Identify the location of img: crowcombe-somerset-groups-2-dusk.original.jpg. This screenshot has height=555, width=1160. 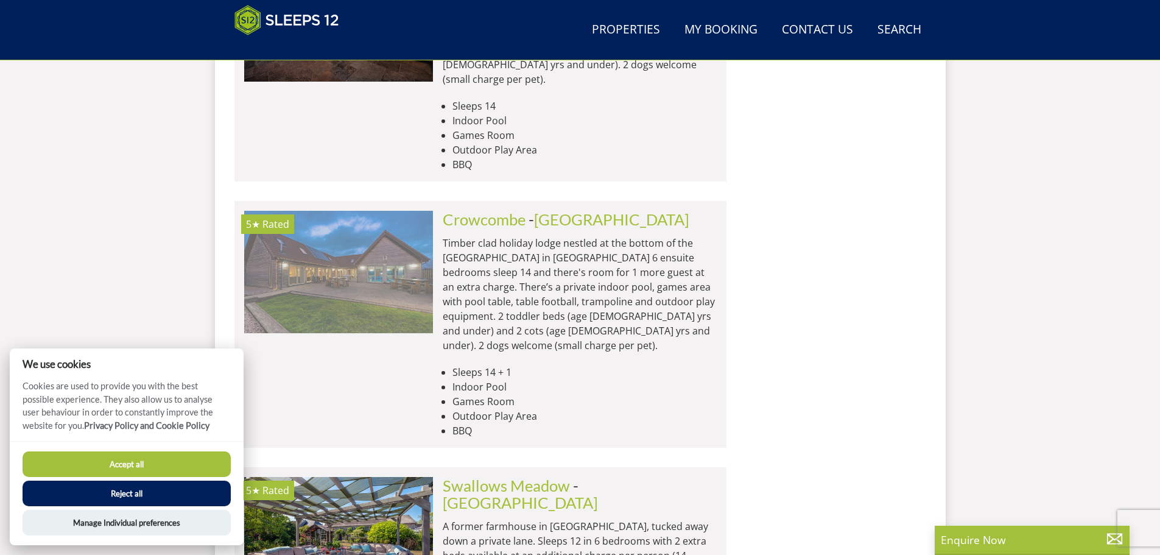
(339, 272).